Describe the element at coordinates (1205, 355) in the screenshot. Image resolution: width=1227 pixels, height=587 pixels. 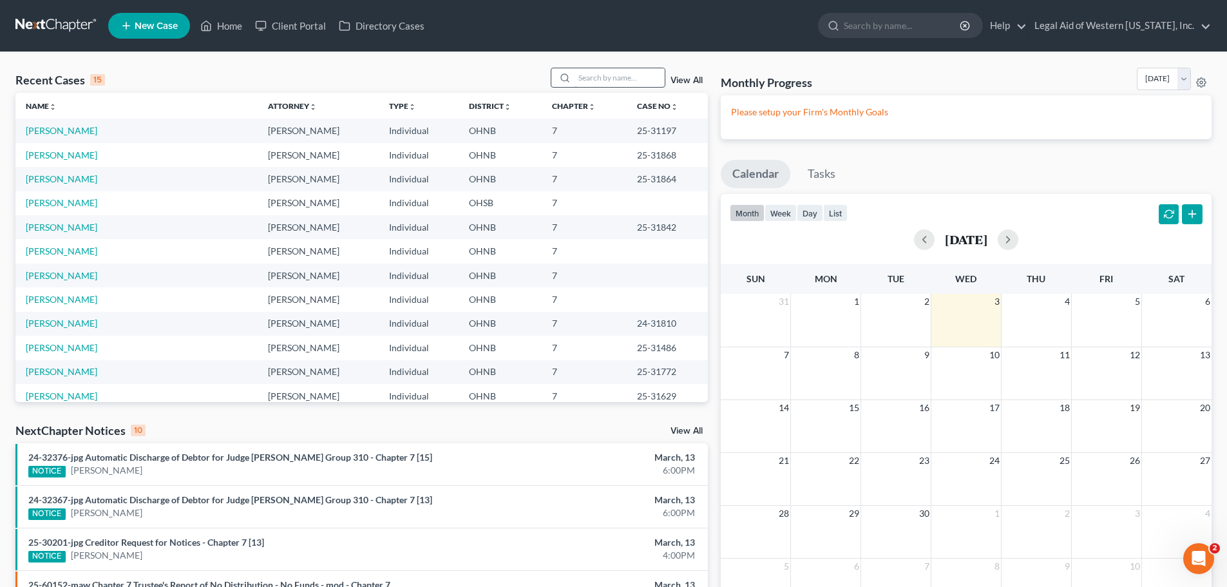
I see `span: 13` at that location.